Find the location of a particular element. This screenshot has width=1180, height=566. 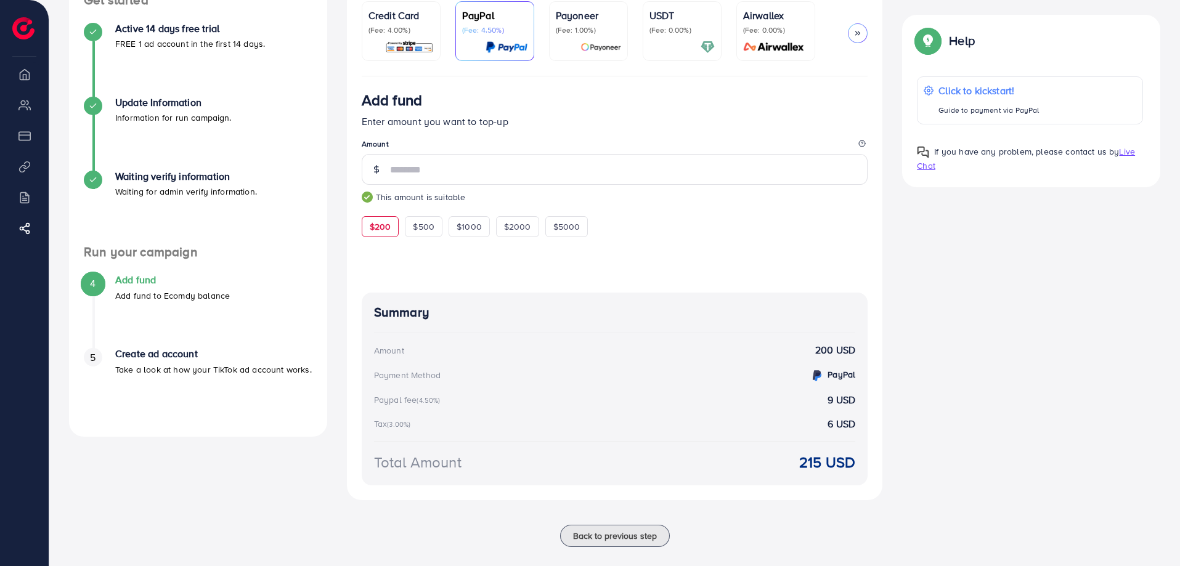

p: Waiting for admin verify information. is located at coordinates (186, 192).